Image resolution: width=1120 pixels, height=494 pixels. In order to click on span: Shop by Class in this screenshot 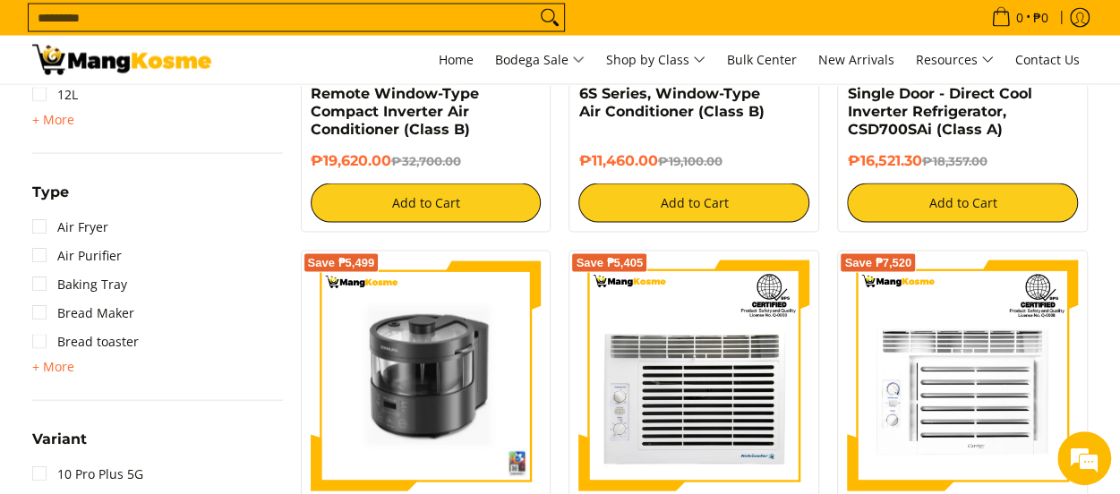, I will do `click(655, 60)`.